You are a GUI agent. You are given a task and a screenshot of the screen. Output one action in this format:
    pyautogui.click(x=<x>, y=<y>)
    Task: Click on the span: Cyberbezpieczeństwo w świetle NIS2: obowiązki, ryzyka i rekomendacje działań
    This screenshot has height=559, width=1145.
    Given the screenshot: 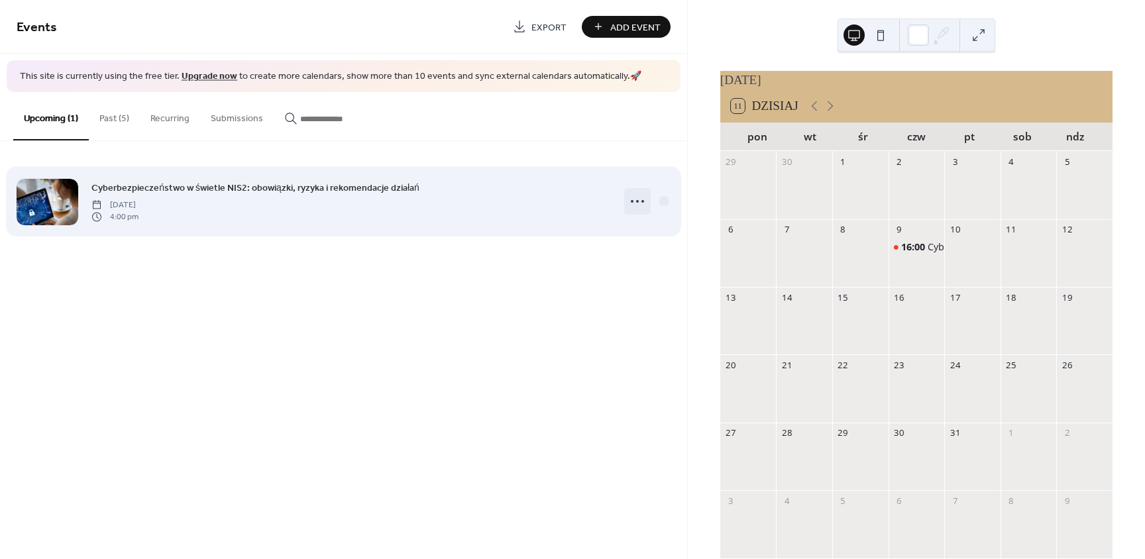 What is the action you would take?
    pyautogui.click(x=255, y=188)
    